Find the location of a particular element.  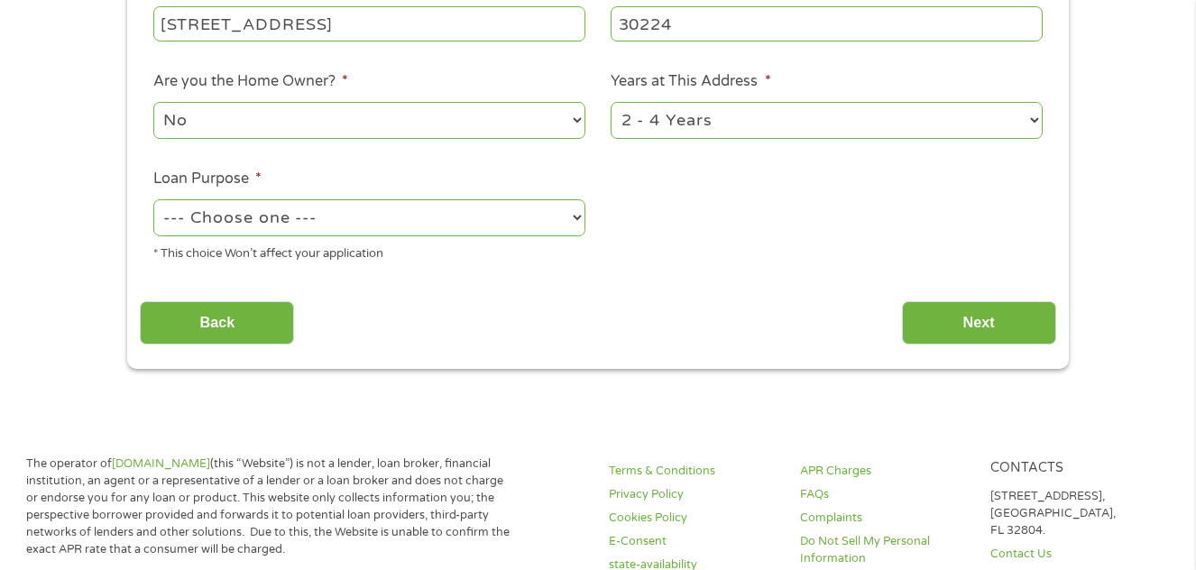

input: Back is located at coordinates (216, 323).